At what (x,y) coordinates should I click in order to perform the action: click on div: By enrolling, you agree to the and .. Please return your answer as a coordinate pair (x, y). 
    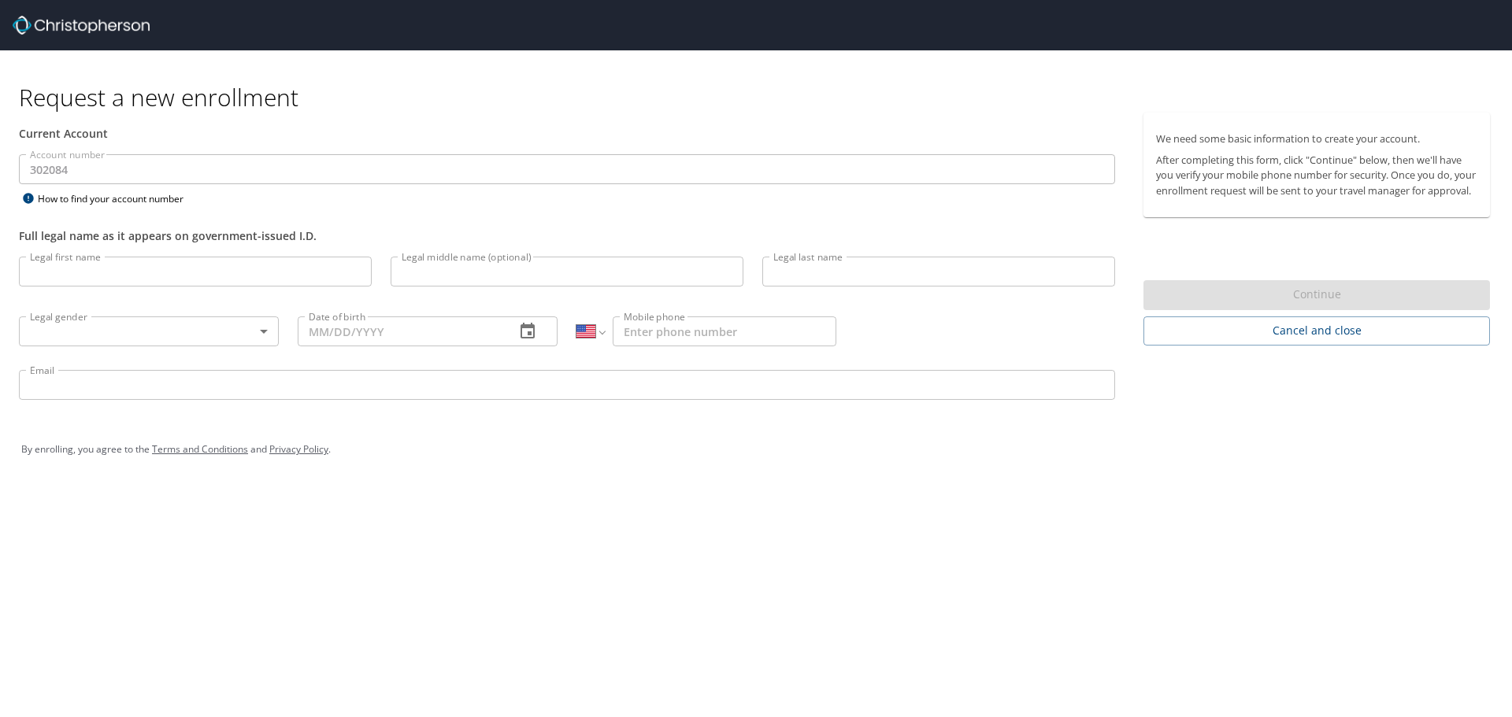
    Looking at the image, I should click on (756, 450).